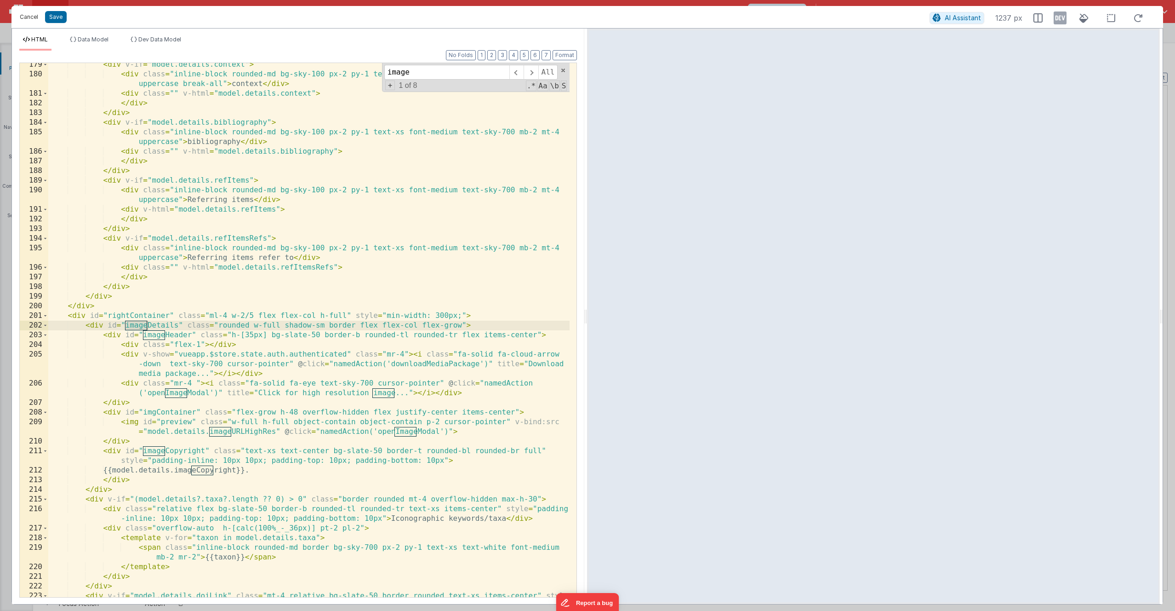  I want to click on div: 204, so click(34, 344).